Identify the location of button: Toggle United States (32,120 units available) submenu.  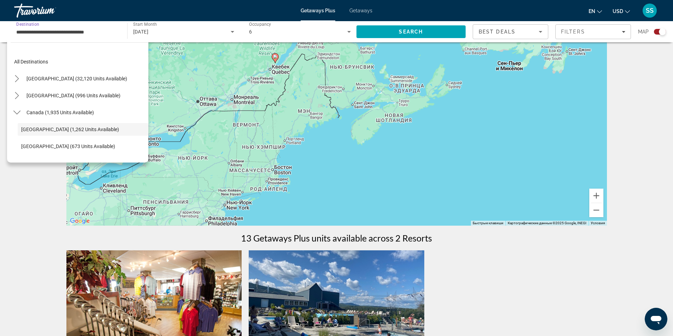
(17, 79).